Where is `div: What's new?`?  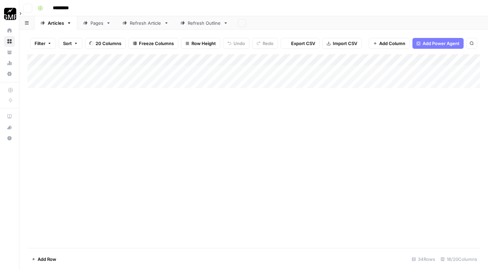 div: What's new? is located at coordinates (9, 127).